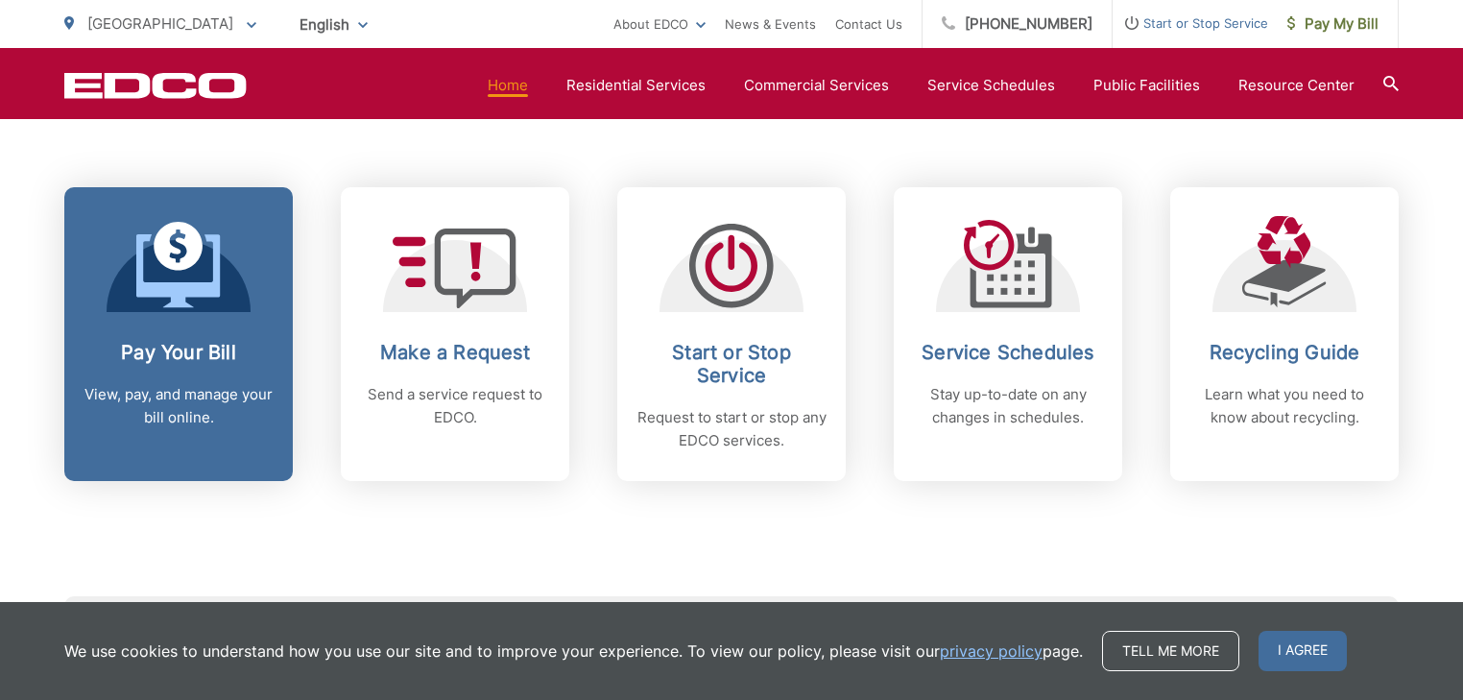 Image resolution: width=1463 pixels, height=700 pixels. Describe the element at coordinates (1285, 352) in the screenshot. I see `h2: Recycling Guide` at that location.